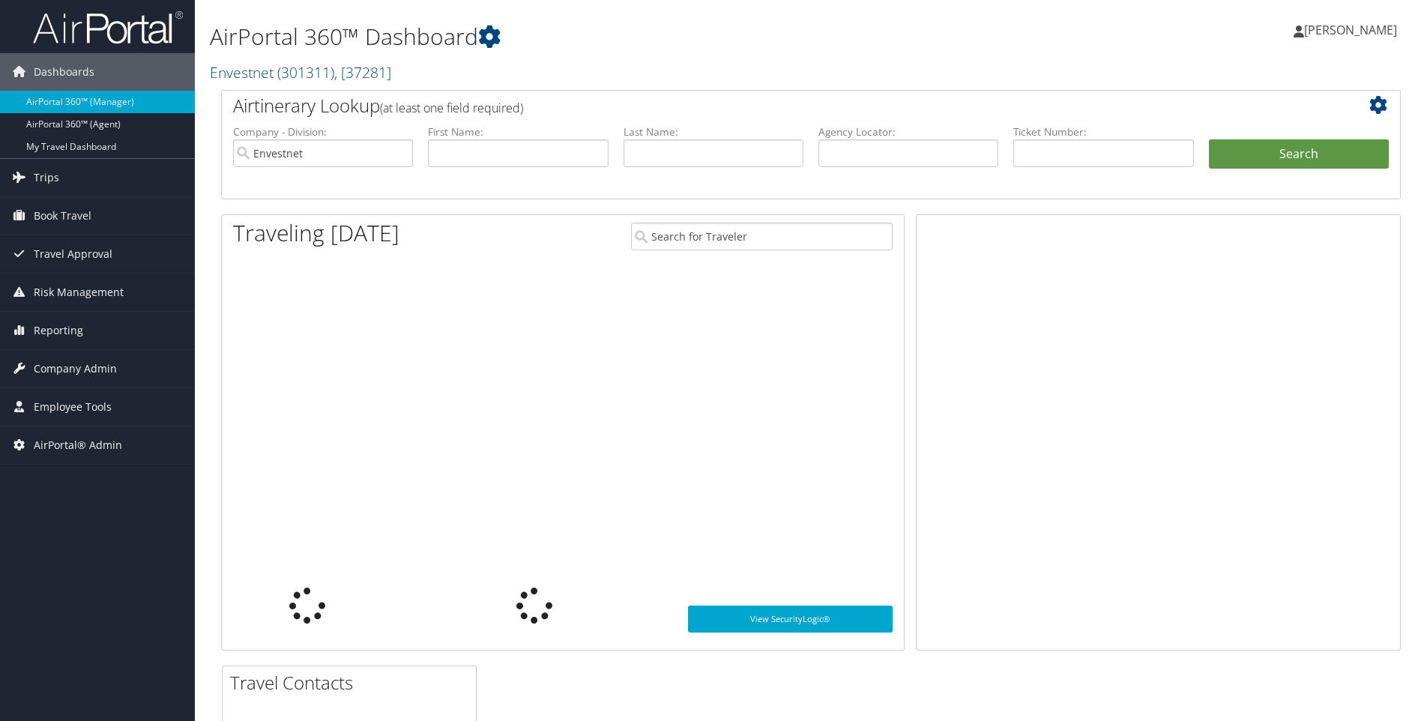  I want to click on a: Envestnet, so click(300, 72).